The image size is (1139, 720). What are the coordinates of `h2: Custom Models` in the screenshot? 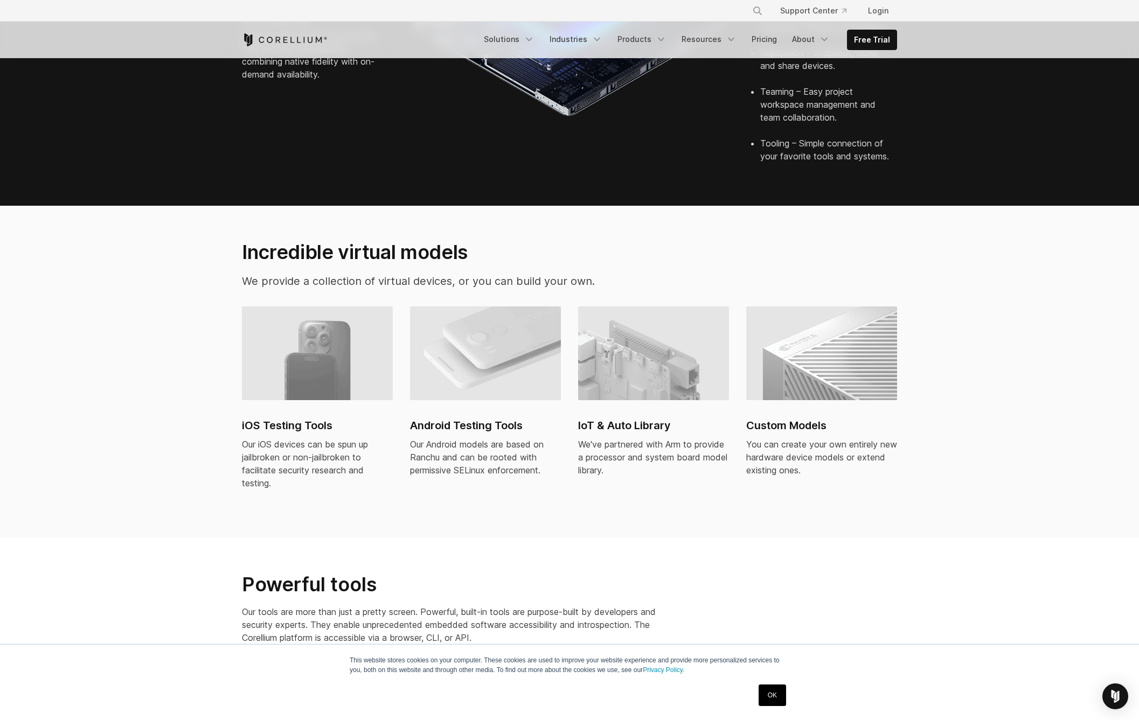 It's located at (822, 426).